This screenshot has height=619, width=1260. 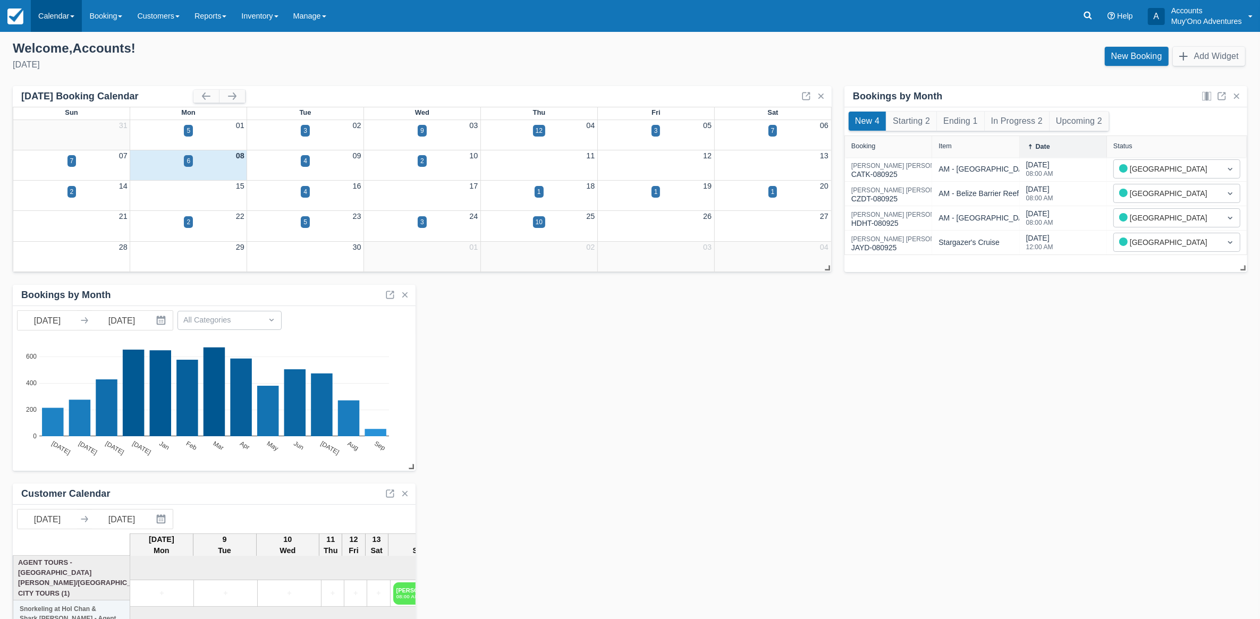 I want to click on span: Tue, so click(x=305, y=112).